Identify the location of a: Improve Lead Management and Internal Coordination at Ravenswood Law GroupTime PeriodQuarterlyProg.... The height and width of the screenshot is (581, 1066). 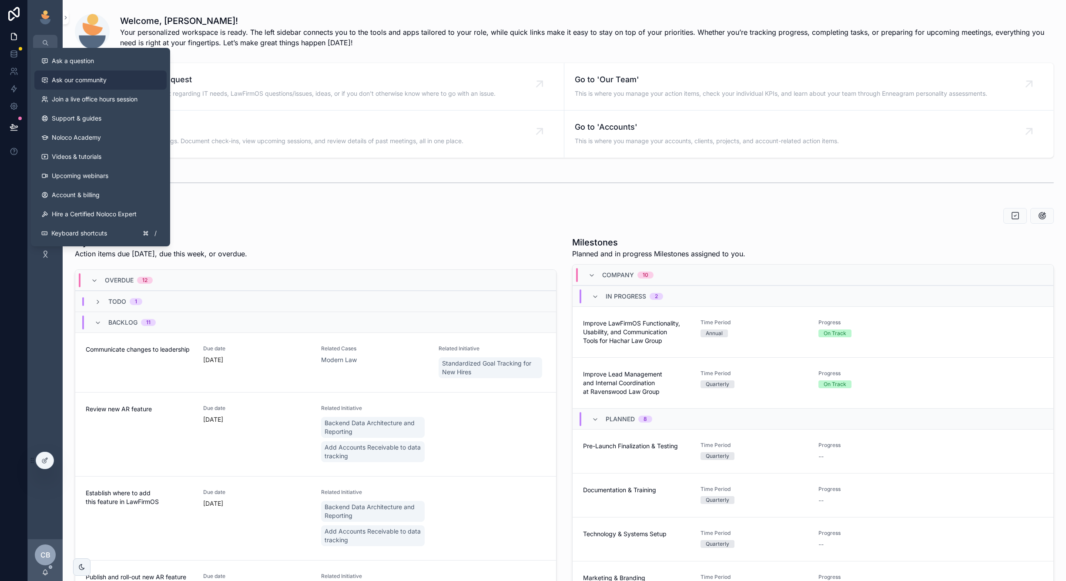
(813, 383).